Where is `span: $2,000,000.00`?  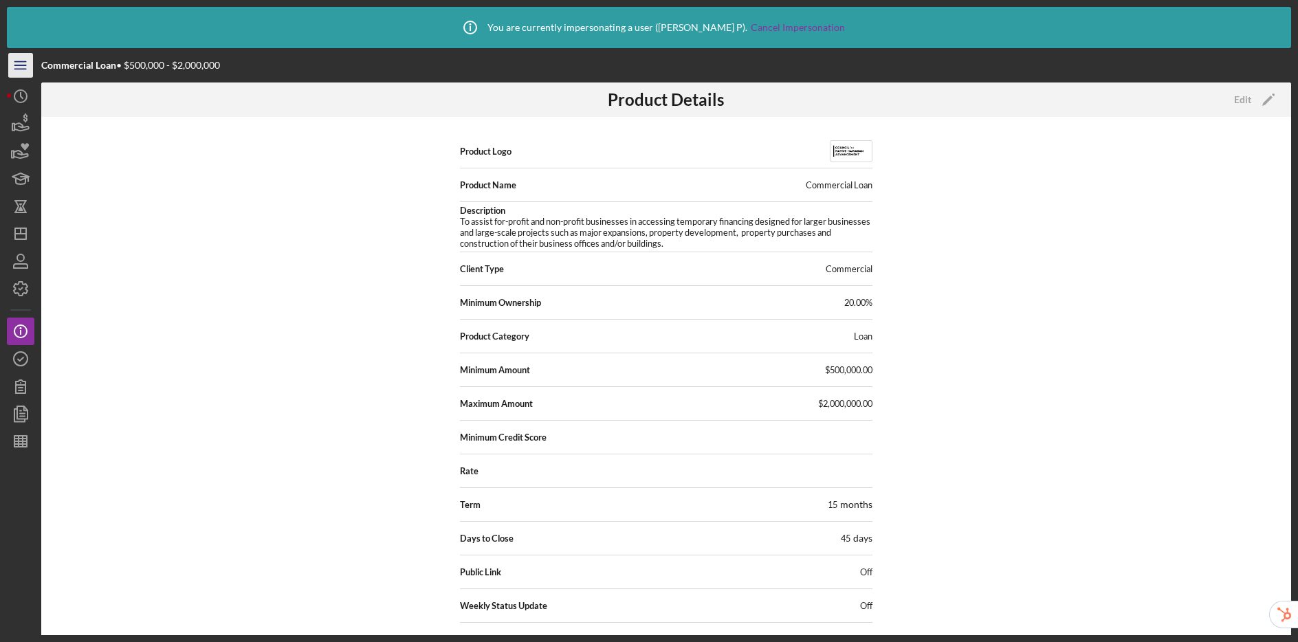 span: $2,000,000.00 is located at coordinates (845, 404).